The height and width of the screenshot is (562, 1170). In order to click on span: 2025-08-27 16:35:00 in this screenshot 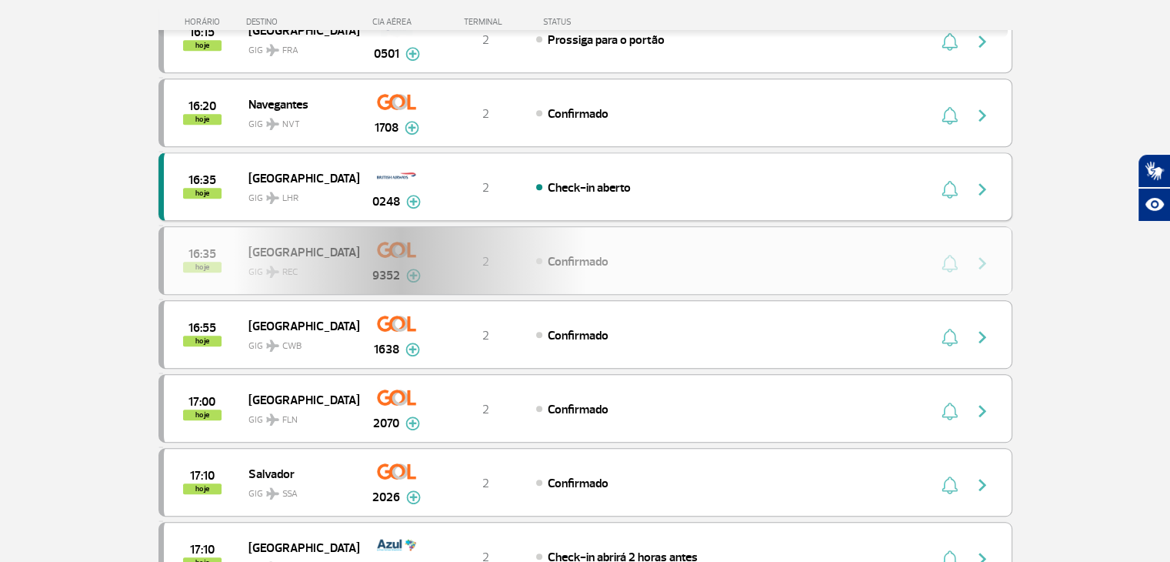, I will do `click(202, 180)`.